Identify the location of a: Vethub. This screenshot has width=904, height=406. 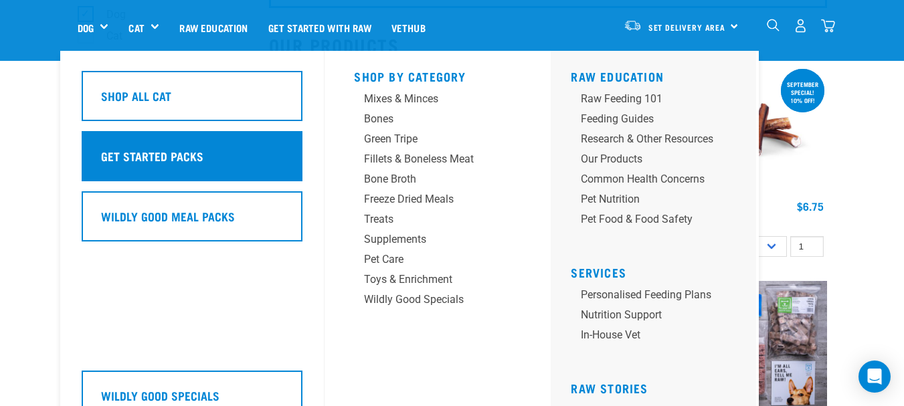
(408, 27).